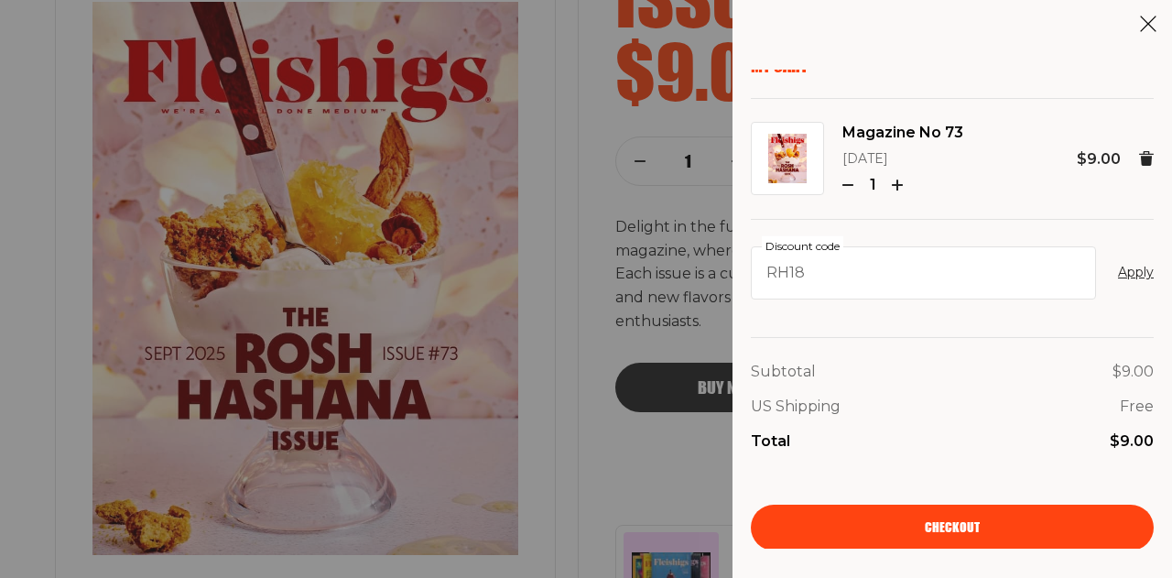 Image resolution: width=1172 pixels, height=578 pixels. I want to click on label: Discount code, so click(802, 246).